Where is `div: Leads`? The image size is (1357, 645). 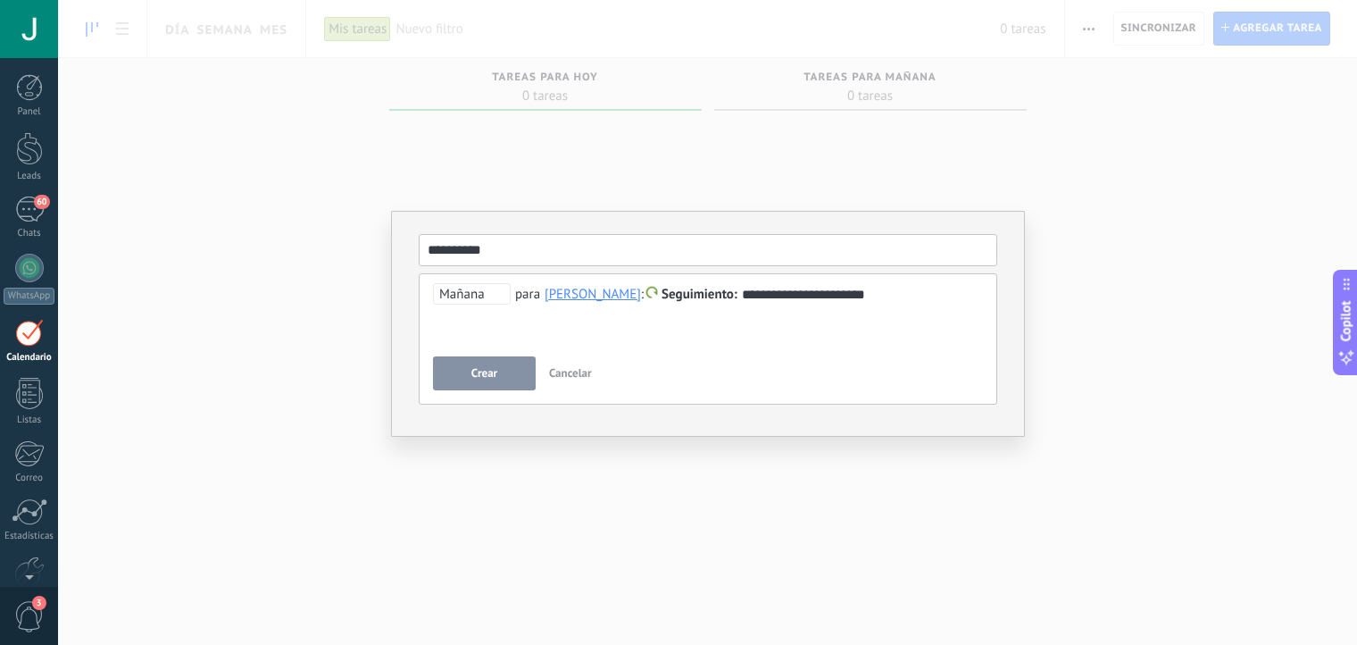
div: Leads is located at coordinates (29, 176).